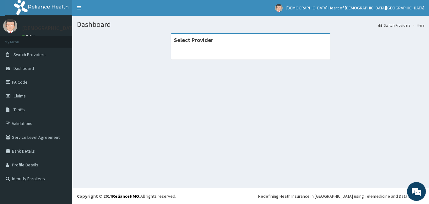 Image resolution: width=429 pixels, height=204 pixels. I want to click on span: Claims, so click(19, 96).